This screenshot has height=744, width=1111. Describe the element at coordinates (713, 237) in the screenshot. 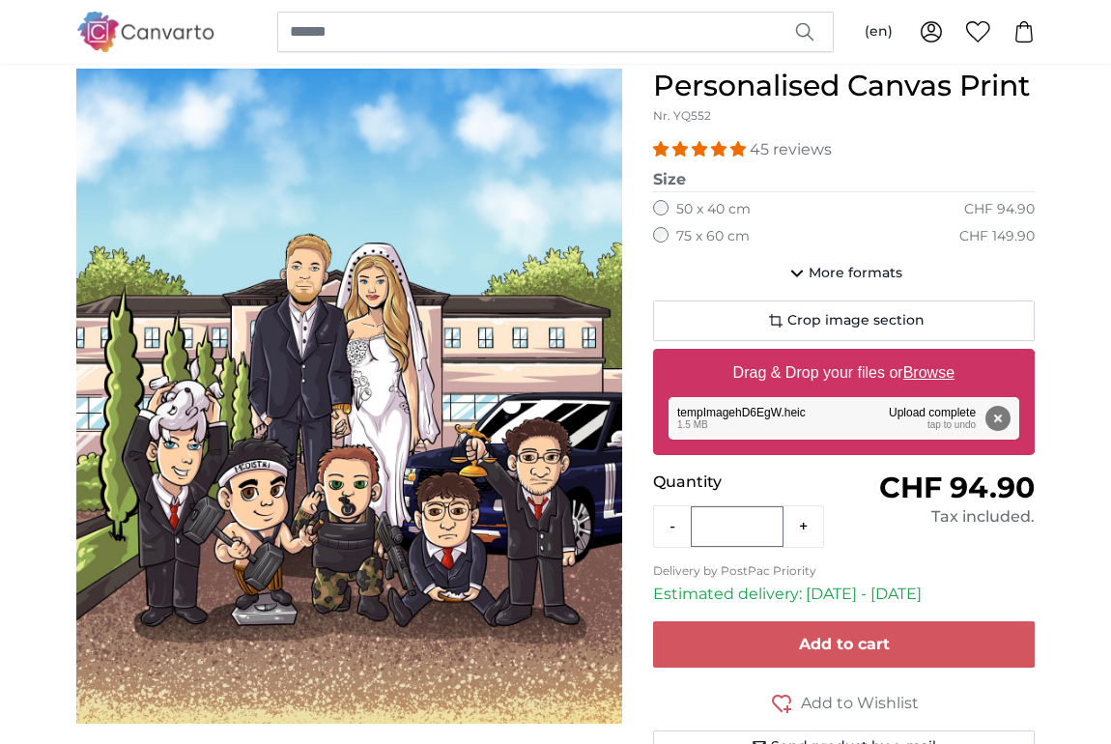

I see `label: 75 x 60 cm` at that location.